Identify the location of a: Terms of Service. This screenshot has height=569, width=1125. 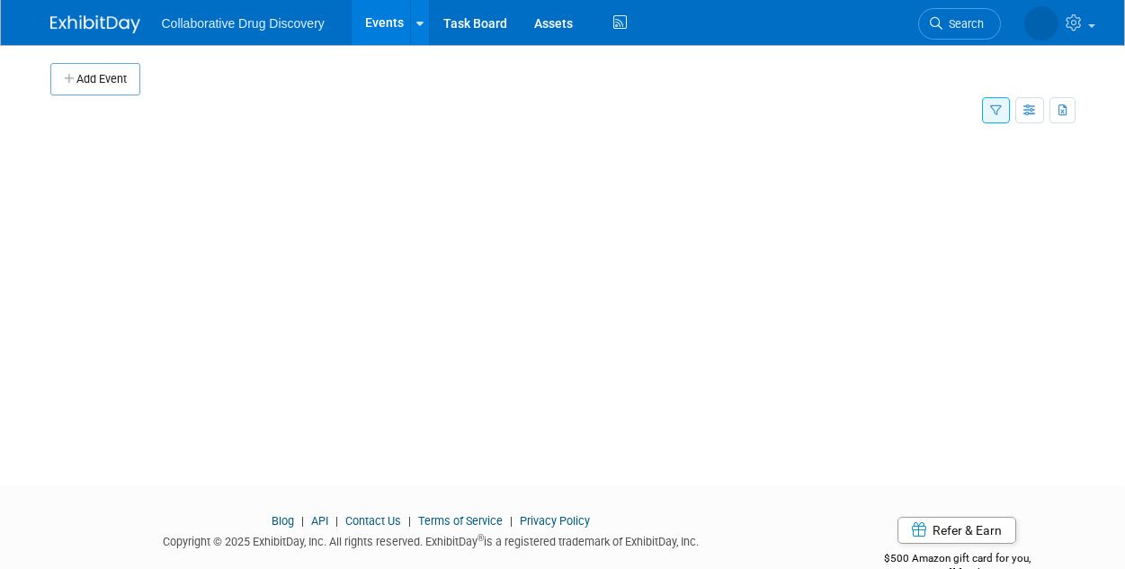
(461, 520).